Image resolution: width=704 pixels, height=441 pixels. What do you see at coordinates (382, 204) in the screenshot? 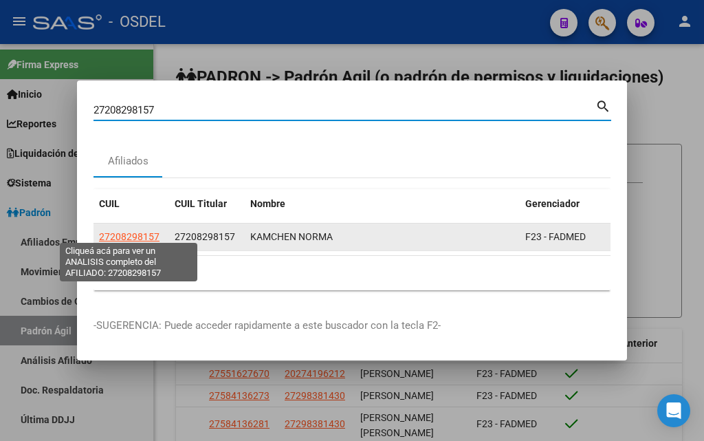
I see `datatable-header-cell: Nombre` at bounding box center [382, 204].